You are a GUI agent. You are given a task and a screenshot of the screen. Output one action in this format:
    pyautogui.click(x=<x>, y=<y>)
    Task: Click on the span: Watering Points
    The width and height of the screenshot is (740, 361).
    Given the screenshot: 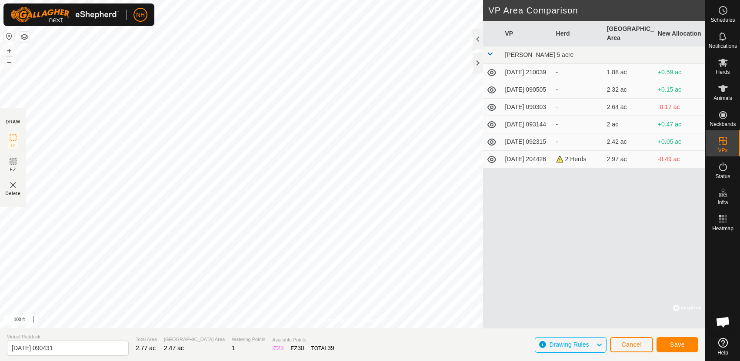 What is the action you would take?
    pyautogui.click(x=248, y=339)
    